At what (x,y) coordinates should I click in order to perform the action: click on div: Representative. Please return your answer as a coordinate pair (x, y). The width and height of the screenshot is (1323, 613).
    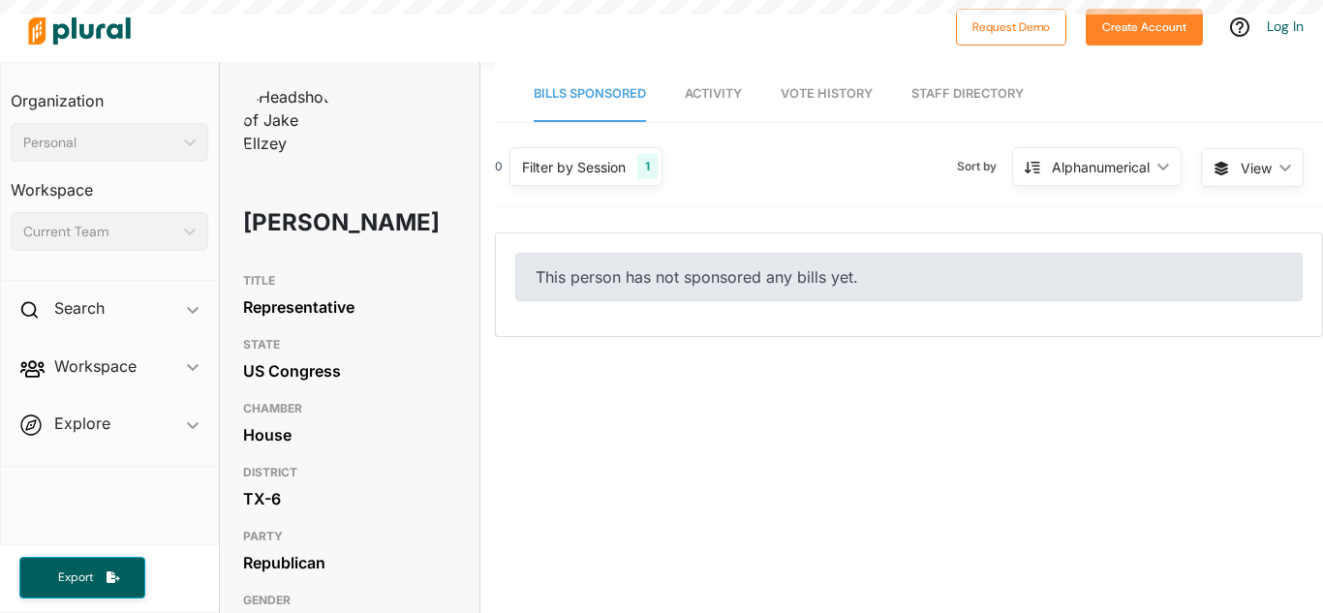
    Looking at the image, I should click on (350, 307).